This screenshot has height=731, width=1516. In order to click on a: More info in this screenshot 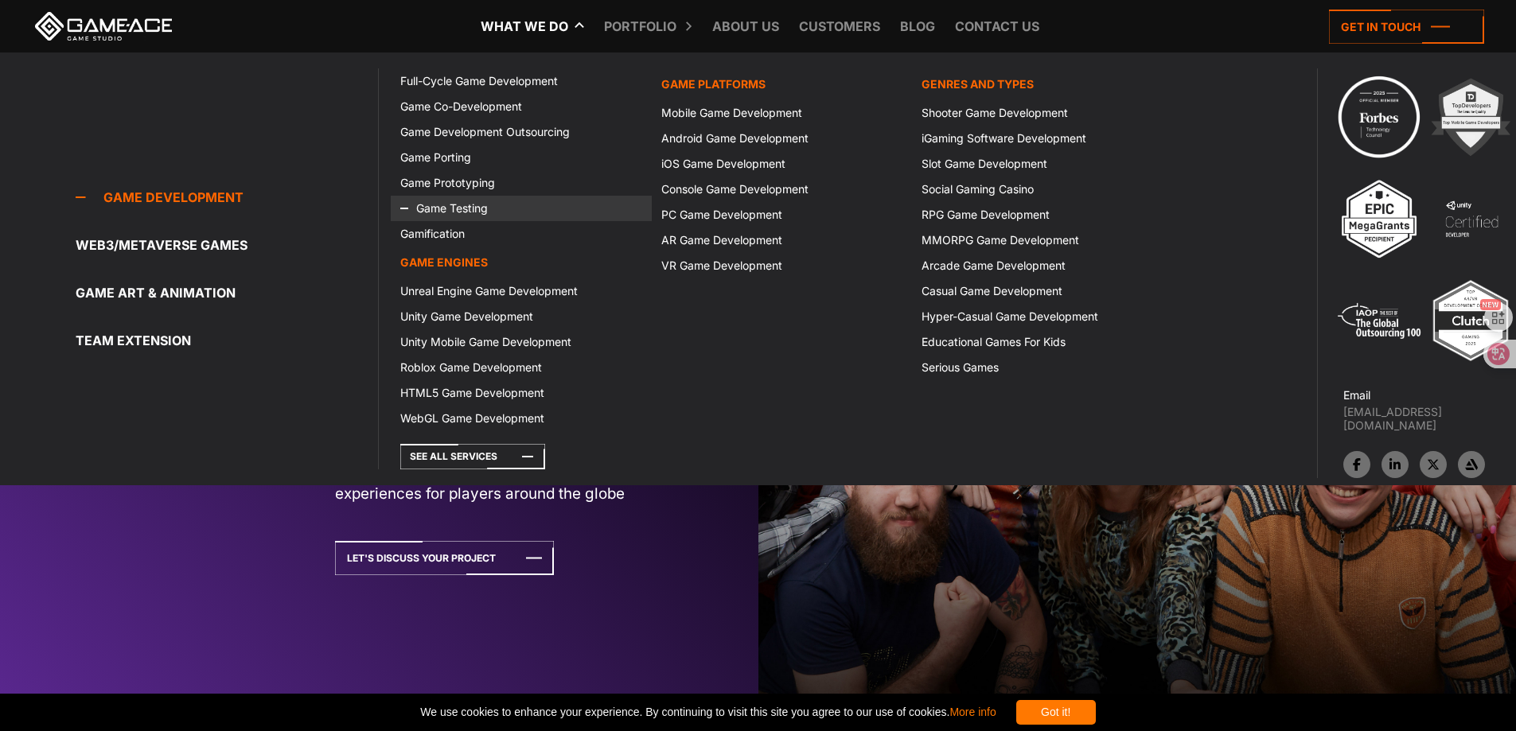, I will do `click(973, 712)`.